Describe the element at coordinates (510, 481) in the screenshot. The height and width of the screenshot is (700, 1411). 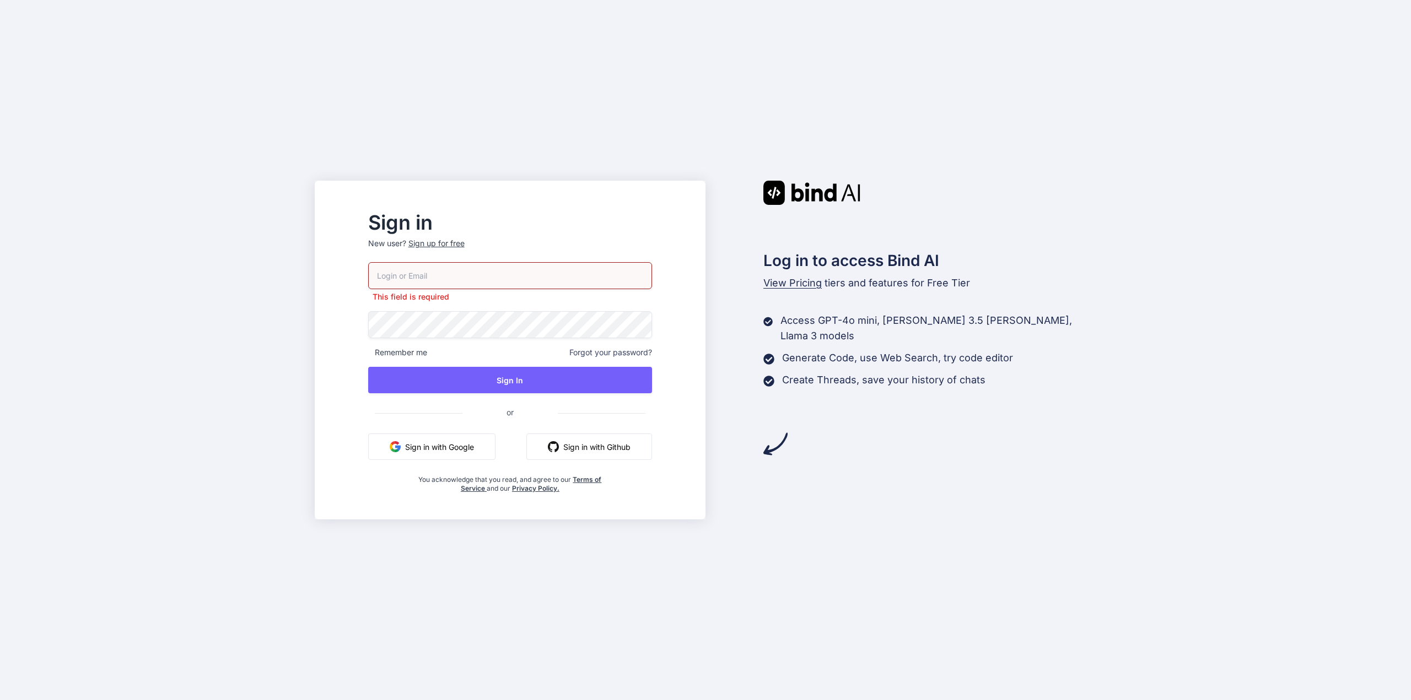
I see `div: You acknowledge that you read, and agree to our and our` at that location.